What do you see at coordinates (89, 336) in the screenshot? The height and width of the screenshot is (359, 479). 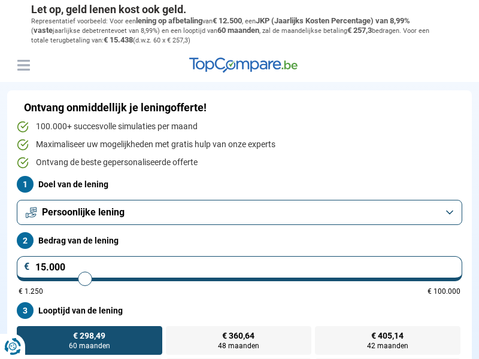 I see `span: € 298,49` at bounding box center [89, 336].